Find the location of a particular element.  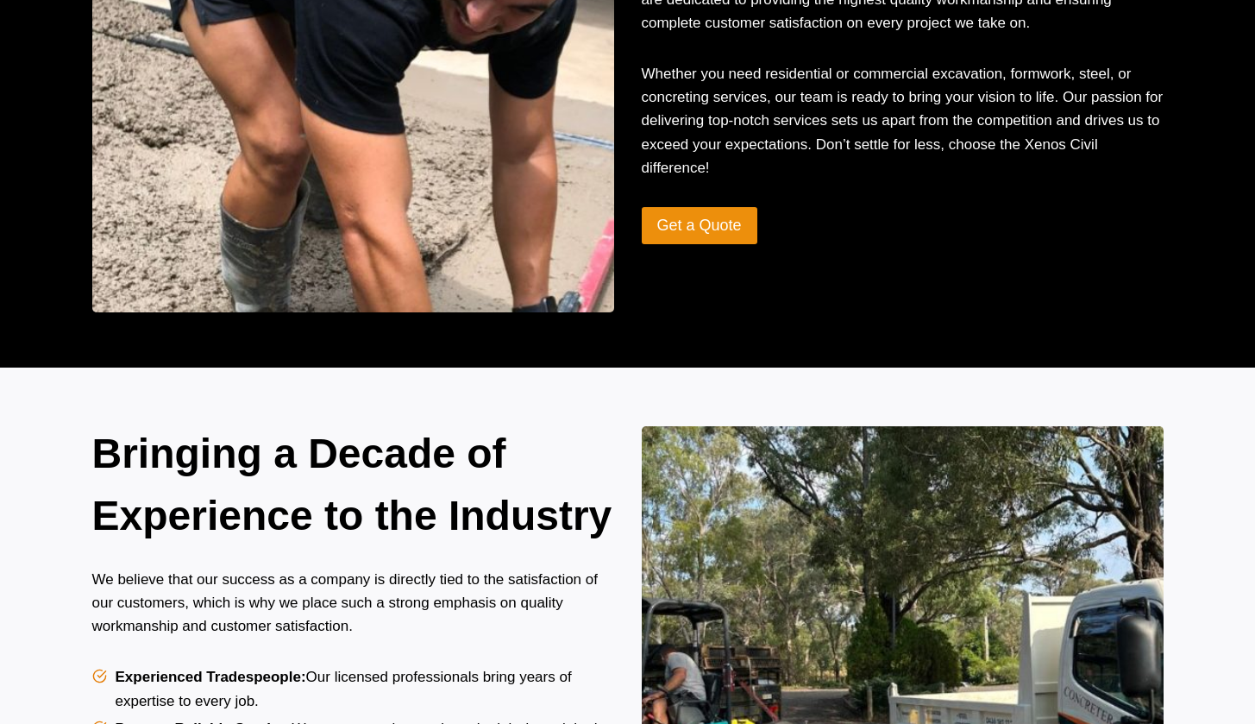

span: Get a Quote is located at coordinates (699, 225).